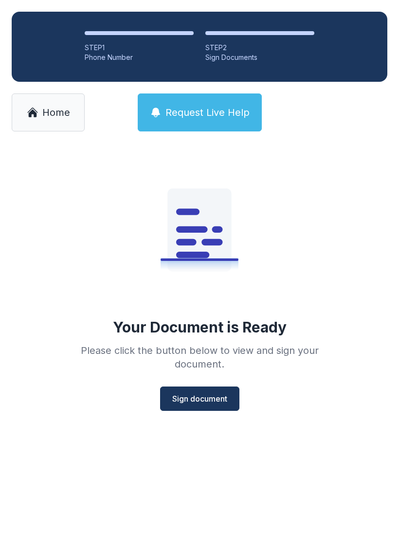 The height and width of the screenshot is (553, 399). What do you see at coordinates (139, 48) in the screenshot?
I see `div: STEP 1` at bounding box center [139, 48].